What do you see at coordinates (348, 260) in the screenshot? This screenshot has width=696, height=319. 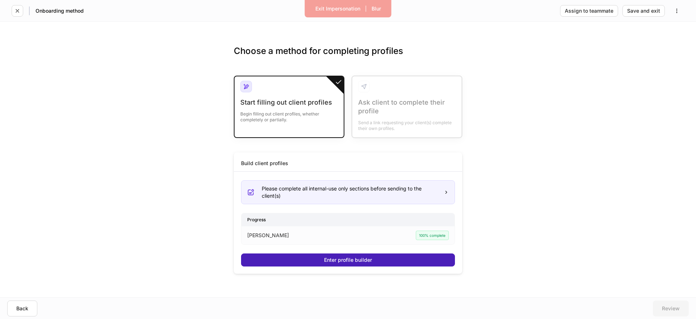 I see `div: Enter profile builder` at bounding box center [348, 260].